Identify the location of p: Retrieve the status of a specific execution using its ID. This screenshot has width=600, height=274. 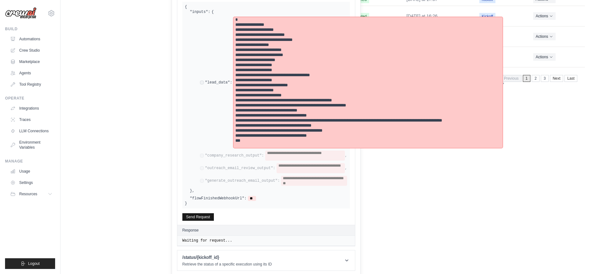
(227, 264).